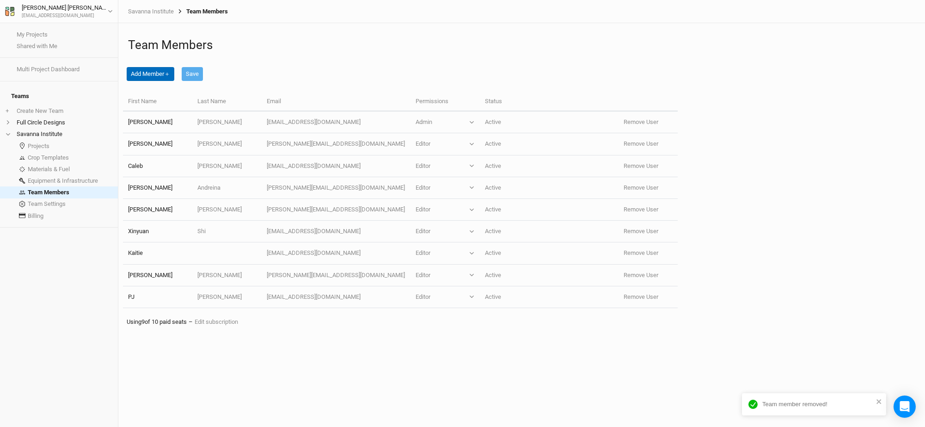 This screenshot has height=427, width=925. Describe the element at coordinates (904, 406) in the screenshot. I see `div: Open Intercom Messenger` at that location.